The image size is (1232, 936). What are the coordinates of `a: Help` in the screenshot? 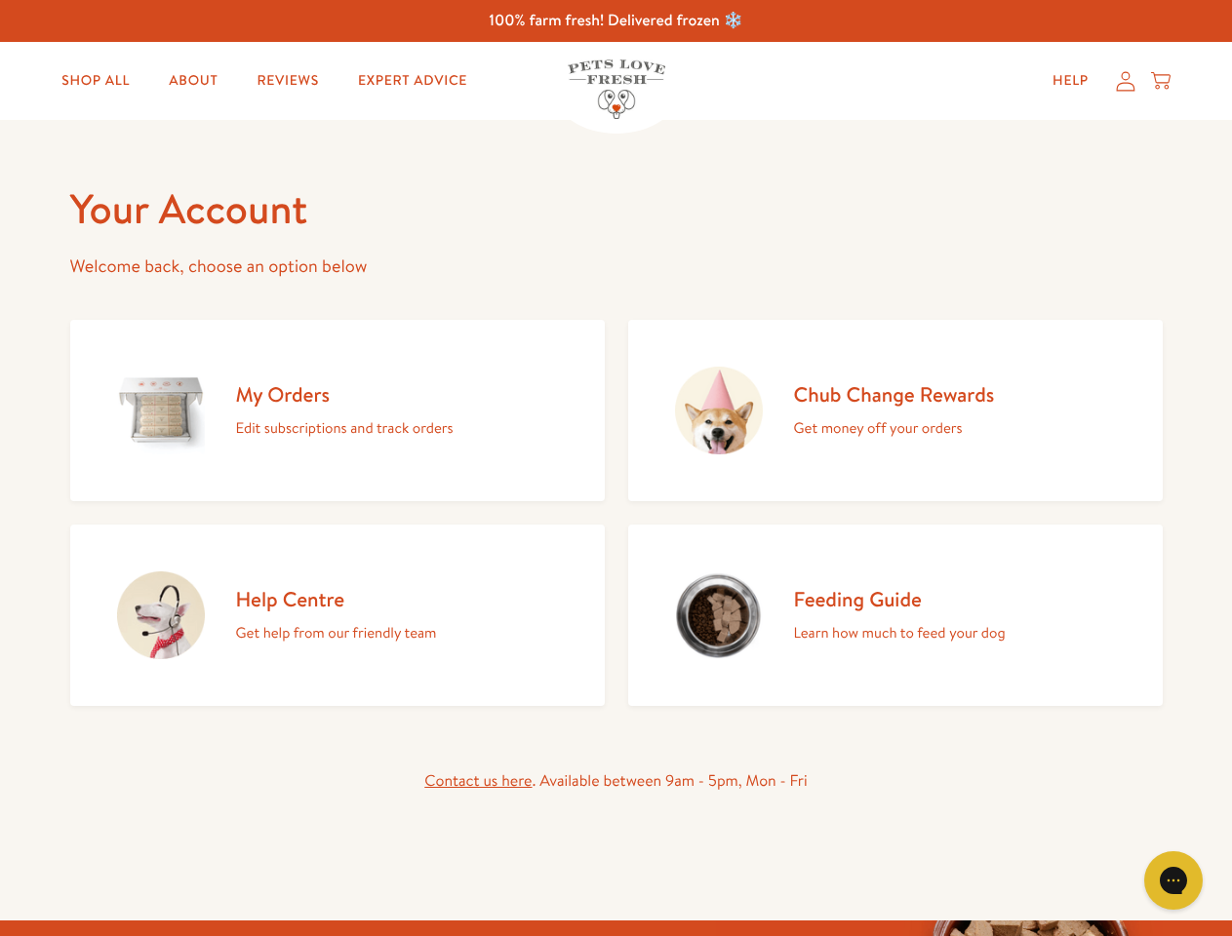 It's located at (1070, 81).